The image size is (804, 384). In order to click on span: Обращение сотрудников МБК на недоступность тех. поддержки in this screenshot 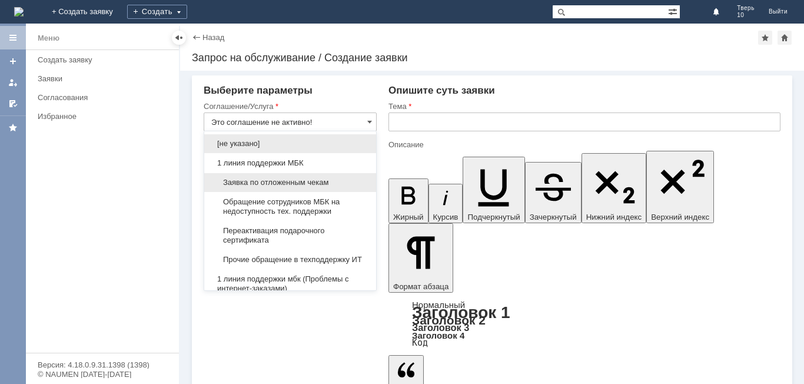, I will do `click(290, 207)`.